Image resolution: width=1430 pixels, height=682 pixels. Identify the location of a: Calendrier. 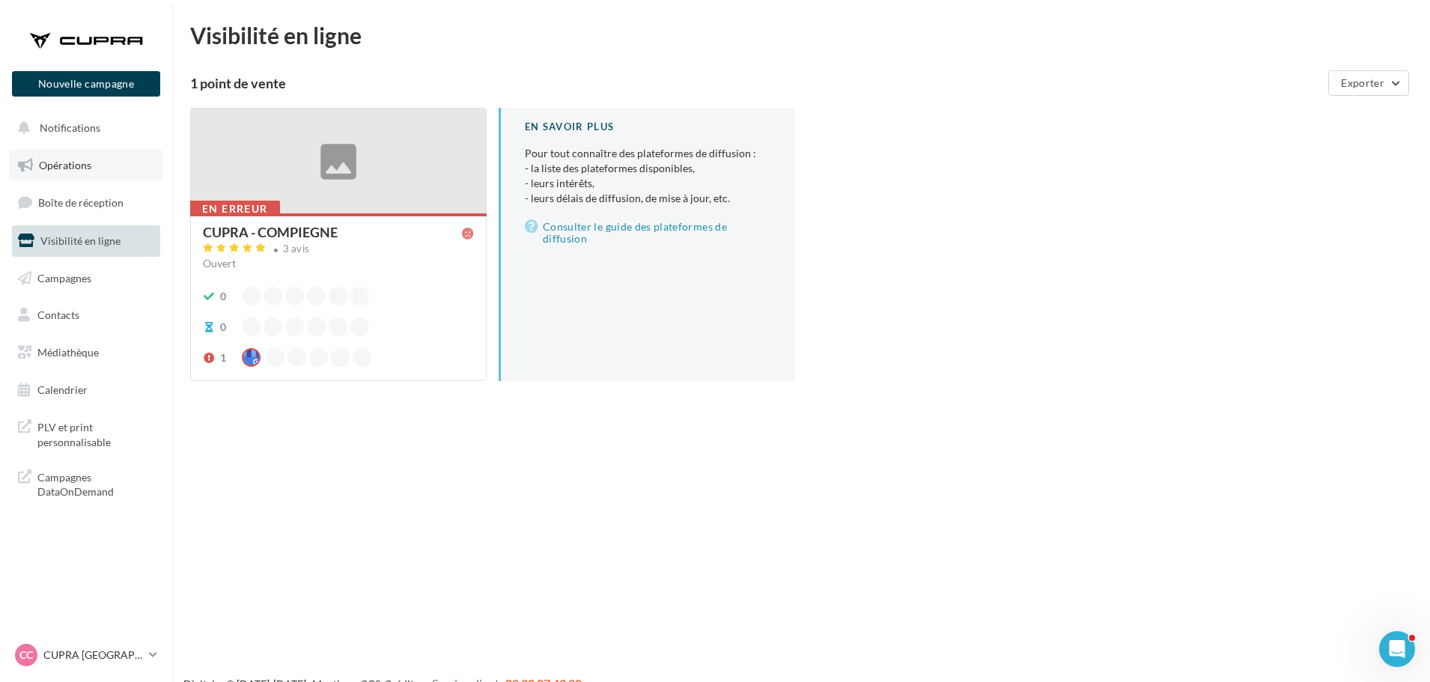
(86, 390).